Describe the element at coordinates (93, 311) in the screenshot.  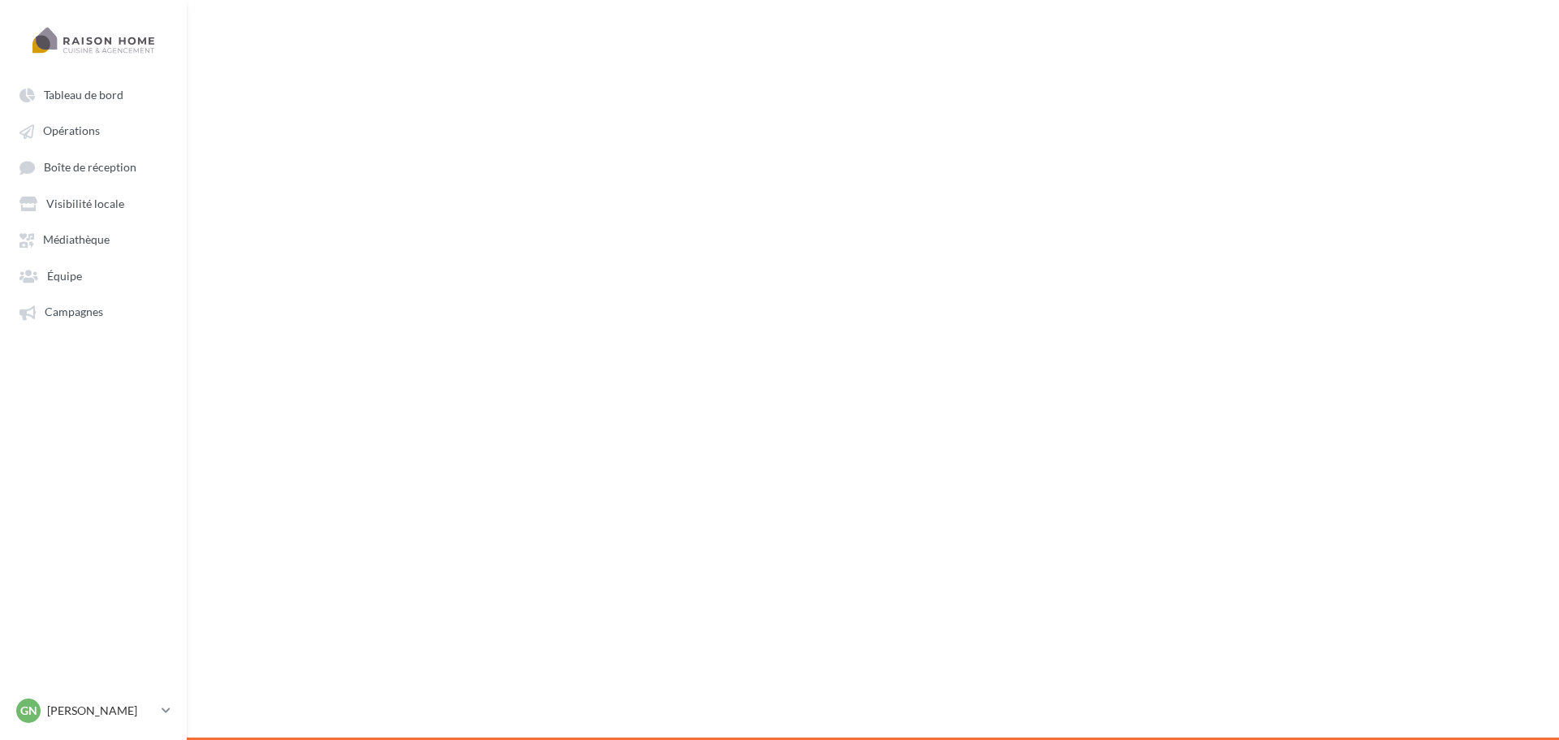
I see `a: Campagnes` at that location.